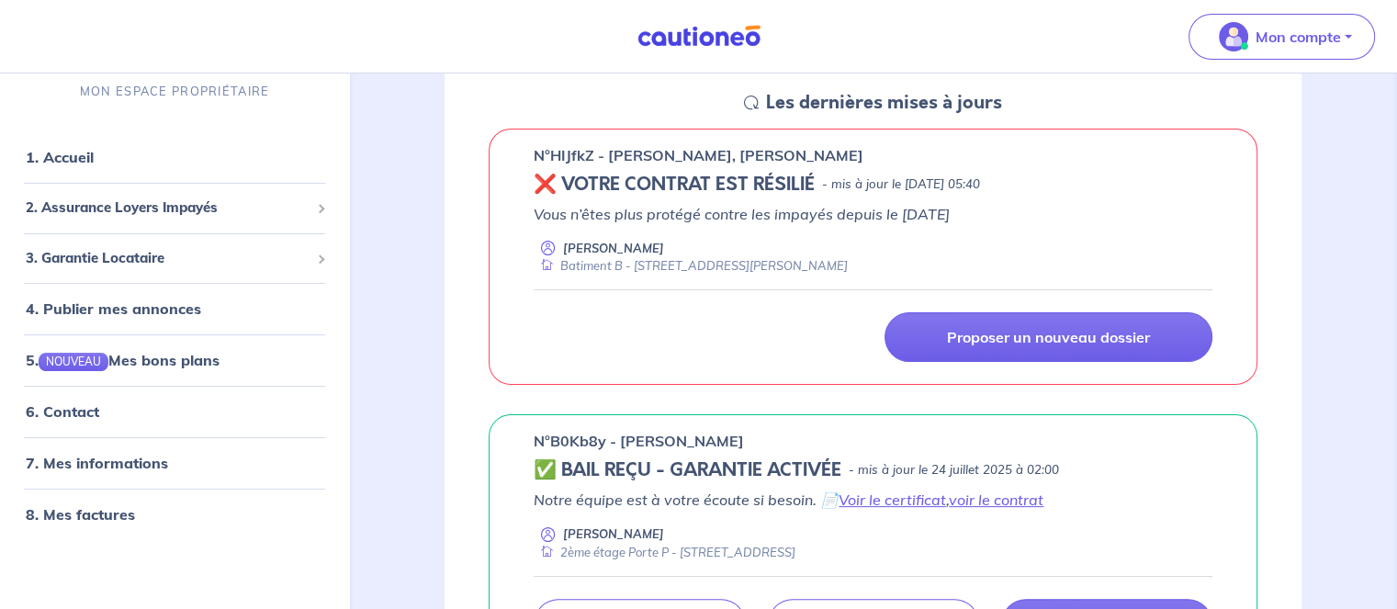 The image size is (1397, 609). Describe the element at coordinates (62, 412) in the screenshot. I see `a: 6. Contact` at that location.